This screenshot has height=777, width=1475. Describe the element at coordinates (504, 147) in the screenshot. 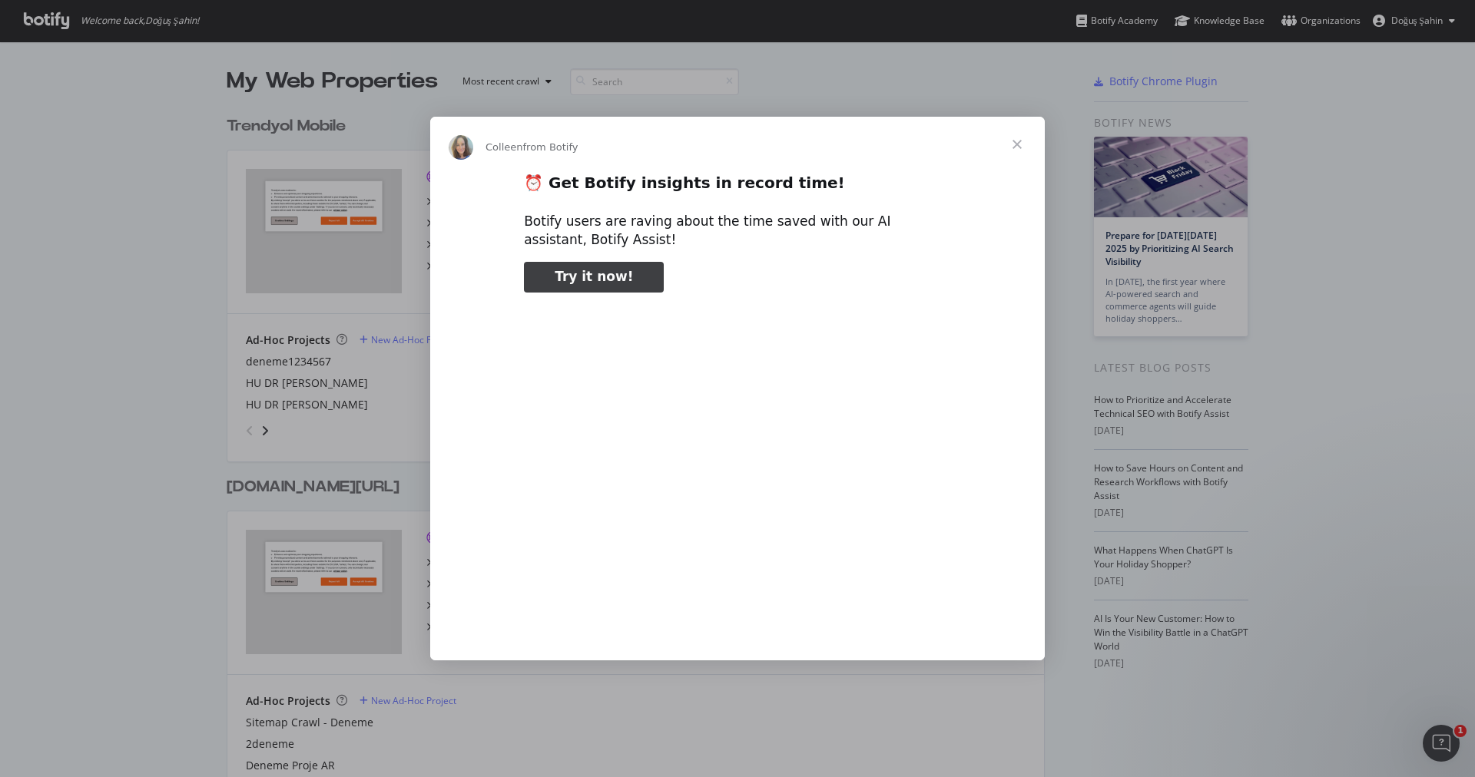

I see `span: Colleen` at that location.